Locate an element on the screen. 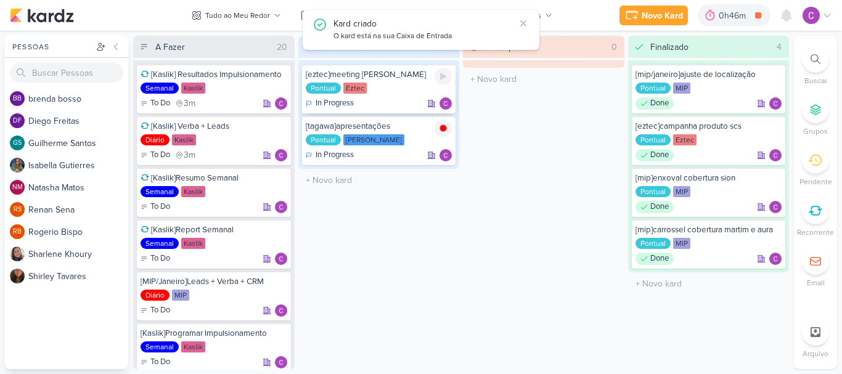 This screenshot has width=842, height=374. div: Novo Kard is located at coordinates (662, 15).